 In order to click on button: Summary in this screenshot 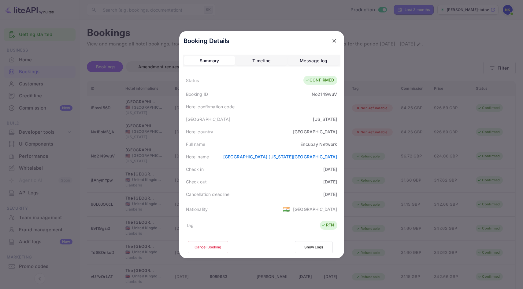, I will do `click(209, 61)`.